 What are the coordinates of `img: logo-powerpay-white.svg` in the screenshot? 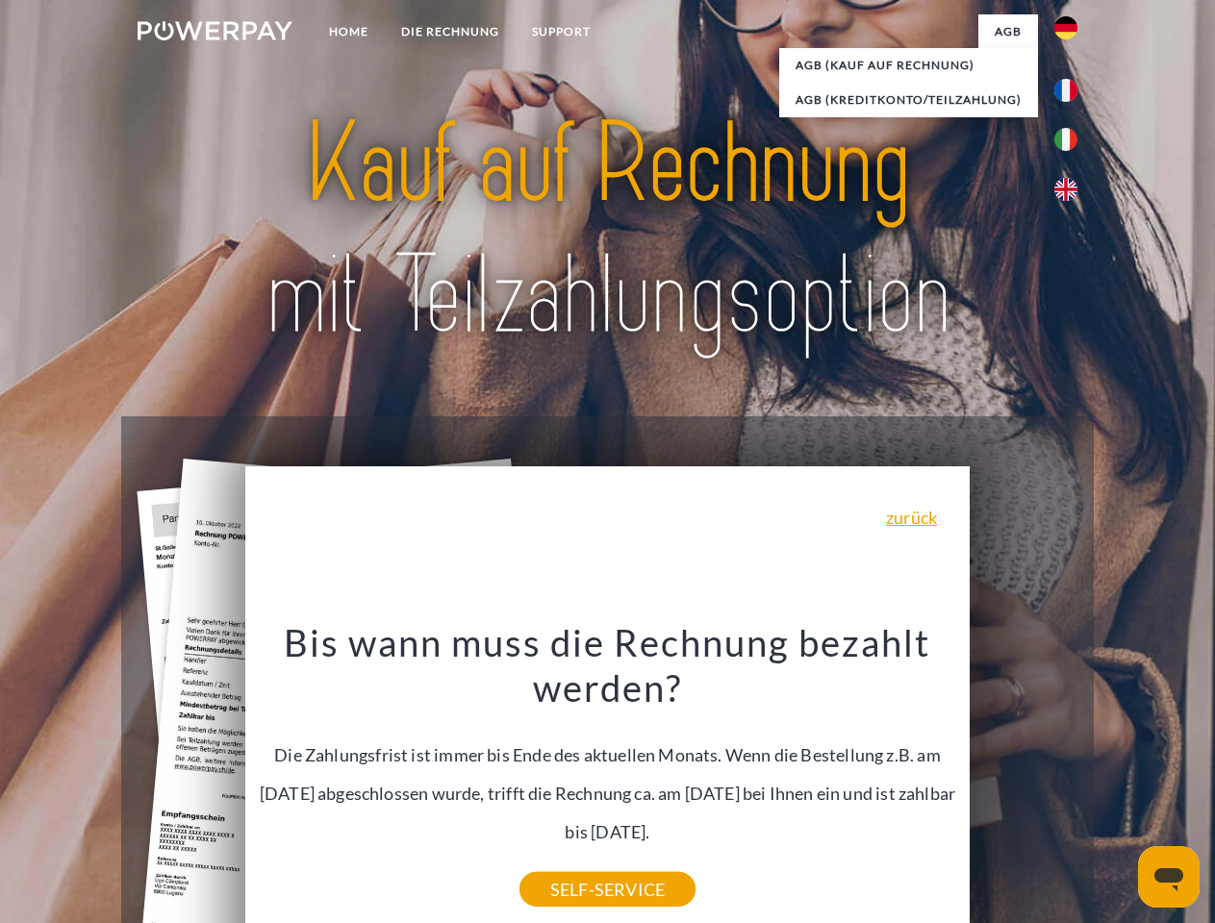 It's located at (214, 31).